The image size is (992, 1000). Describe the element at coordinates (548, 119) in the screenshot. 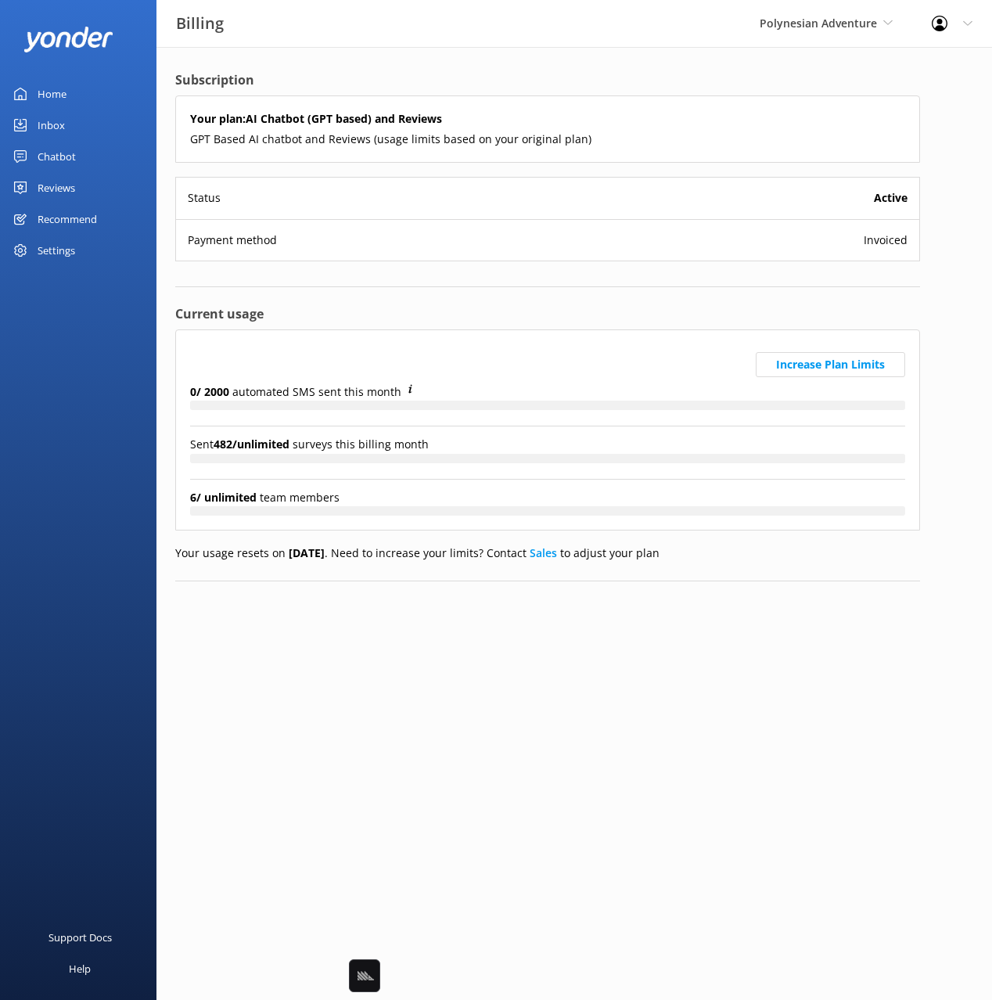

I see `h5: Your plan: AI Chatbot (GPT based) and Reviews` at that location.